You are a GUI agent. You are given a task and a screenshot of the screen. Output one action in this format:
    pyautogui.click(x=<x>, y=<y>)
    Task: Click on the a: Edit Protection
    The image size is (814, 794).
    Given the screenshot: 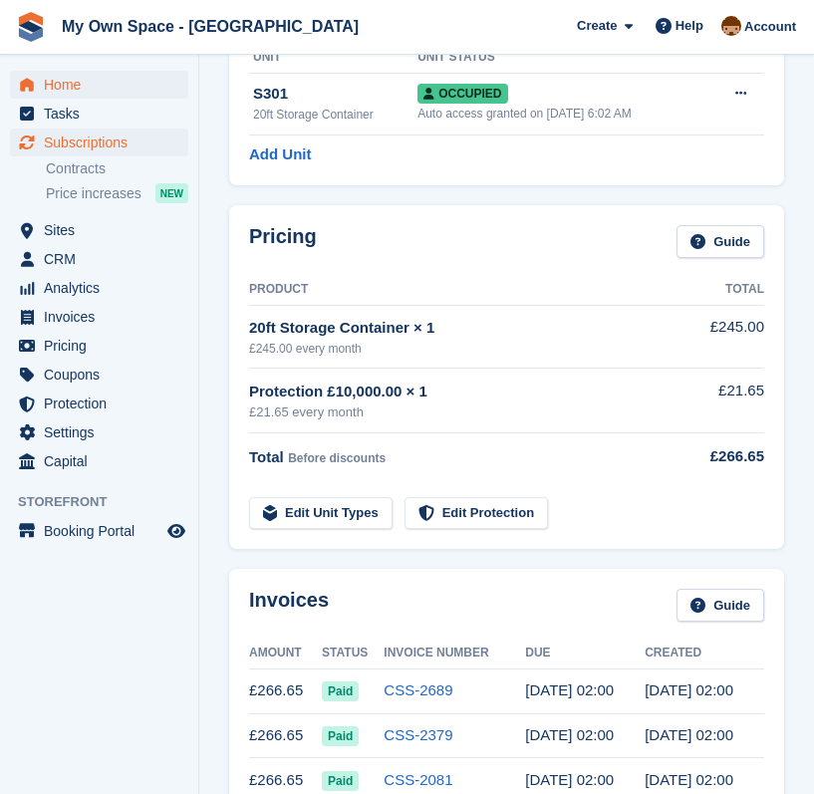 What is the action you would take?
    pyautogui.click(x=476, y=513)
    